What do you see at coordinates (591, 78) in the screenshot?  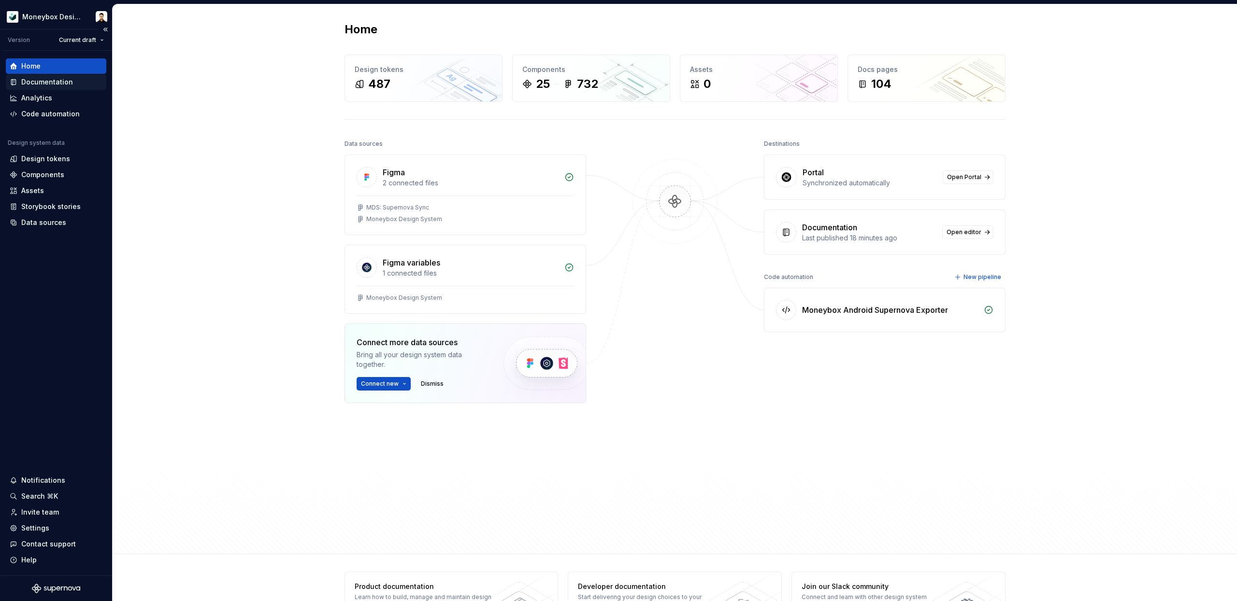 I see `a: Components25732` at bounding box center [591, 78].